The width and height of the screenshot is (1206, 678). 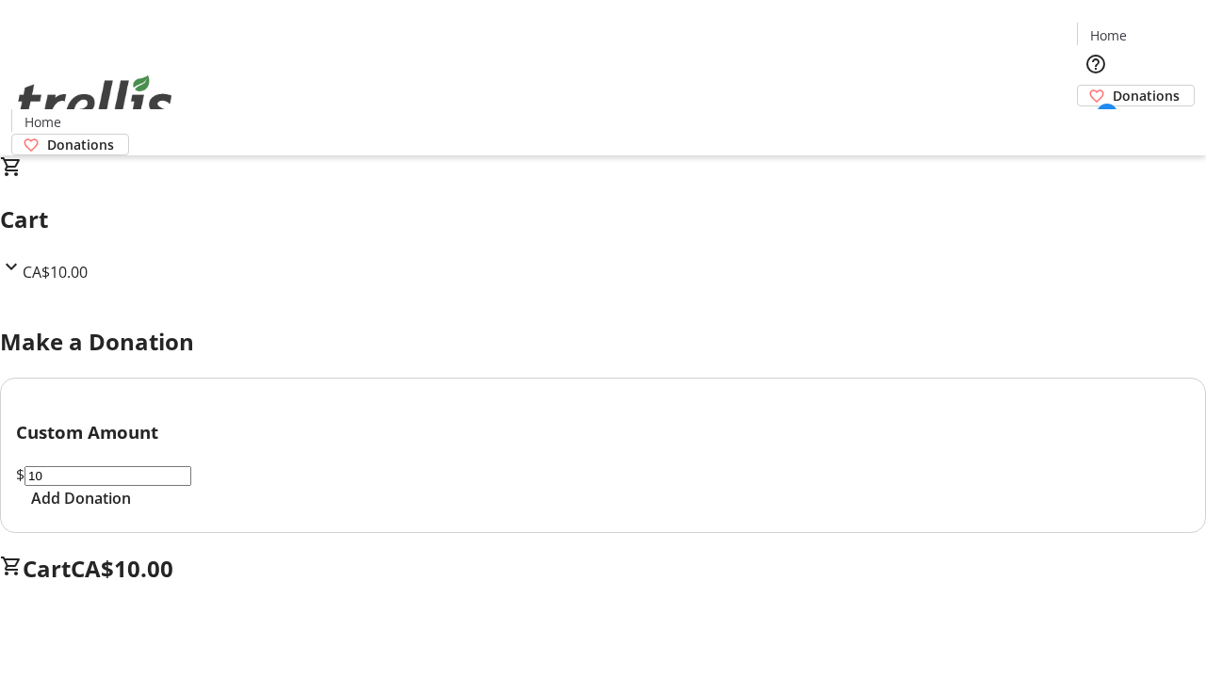 I want to click on h3: Custom Amount, so click(x=603, y=432).